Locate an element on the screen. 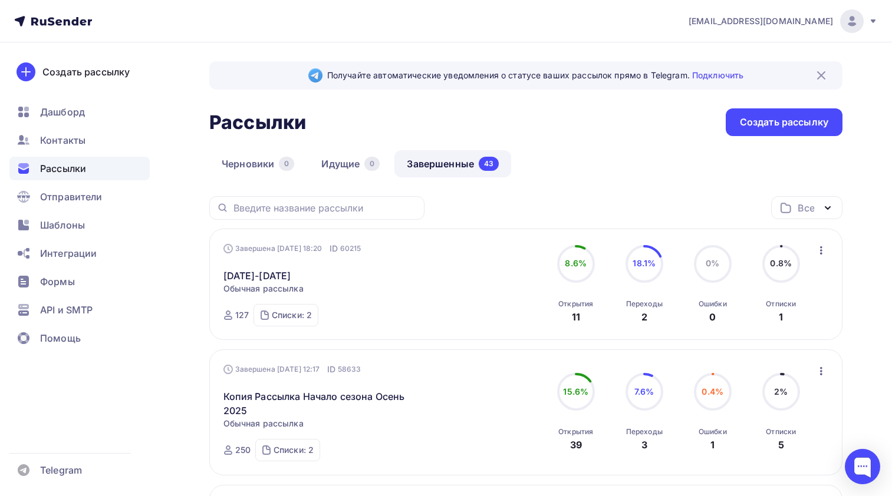 The image size is (892, 496). a: Контакты is located at coordinates (80, 140).